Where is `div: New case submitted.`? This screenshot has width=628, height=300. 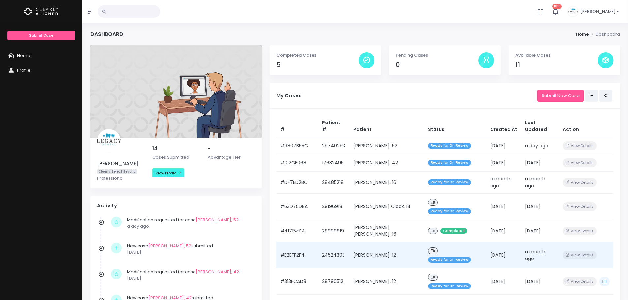 div: New case submitted. is located at coordinates (189, 249).